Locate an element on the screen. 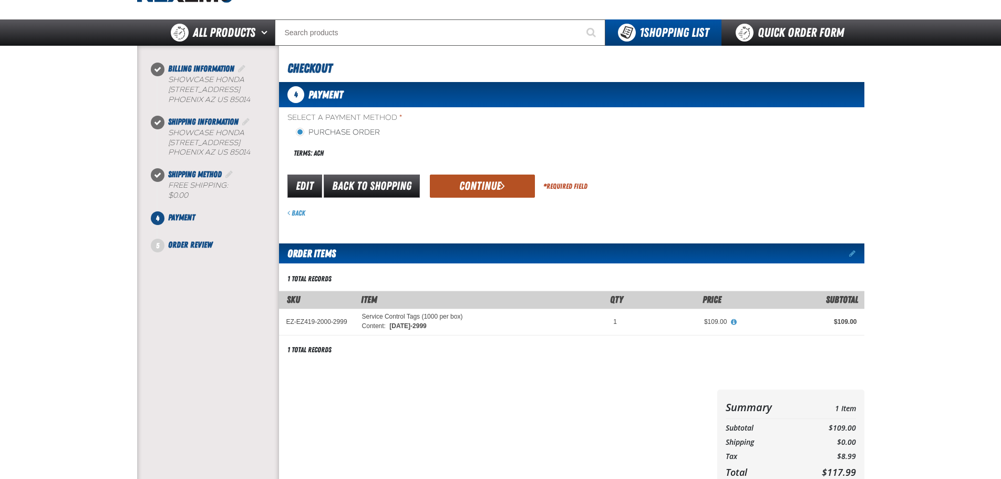 This screenshot has height=479, width=1001. td: 1 Item is located at coordinates (827, 407).